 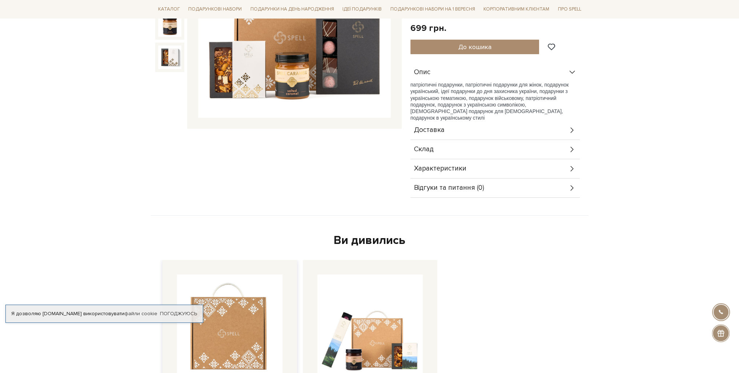 What do you see at coordinates (475, 47) in the screenshot?
I see `button: До кошика` at bounding box center [475, 47].